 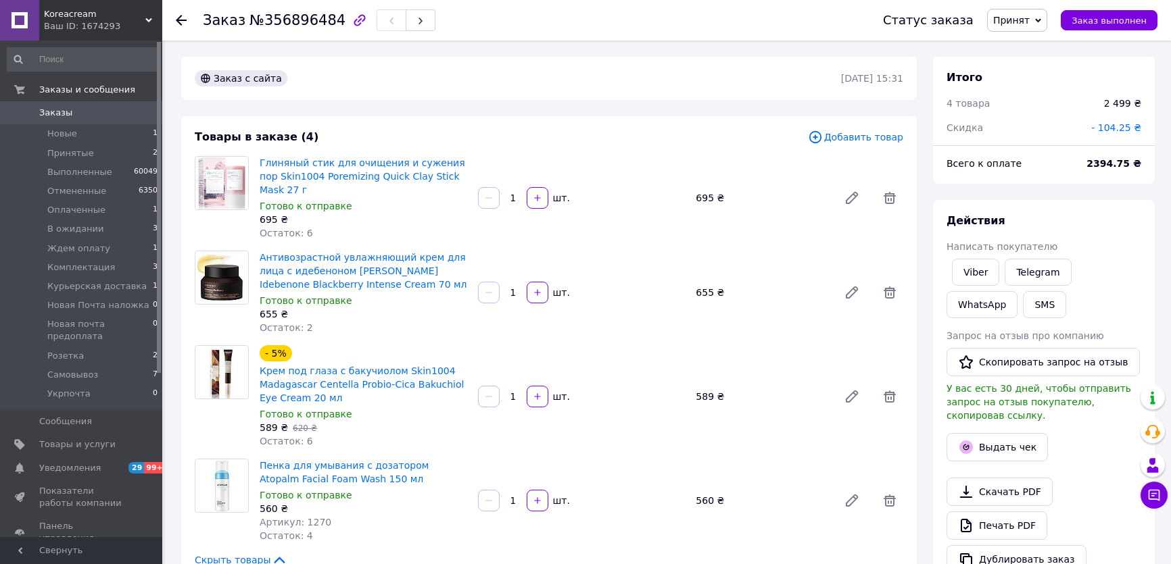 What do you see at coordinates (148, 191) in the screenshot?
I see `span: 6350` at bounding box center [148, 191].